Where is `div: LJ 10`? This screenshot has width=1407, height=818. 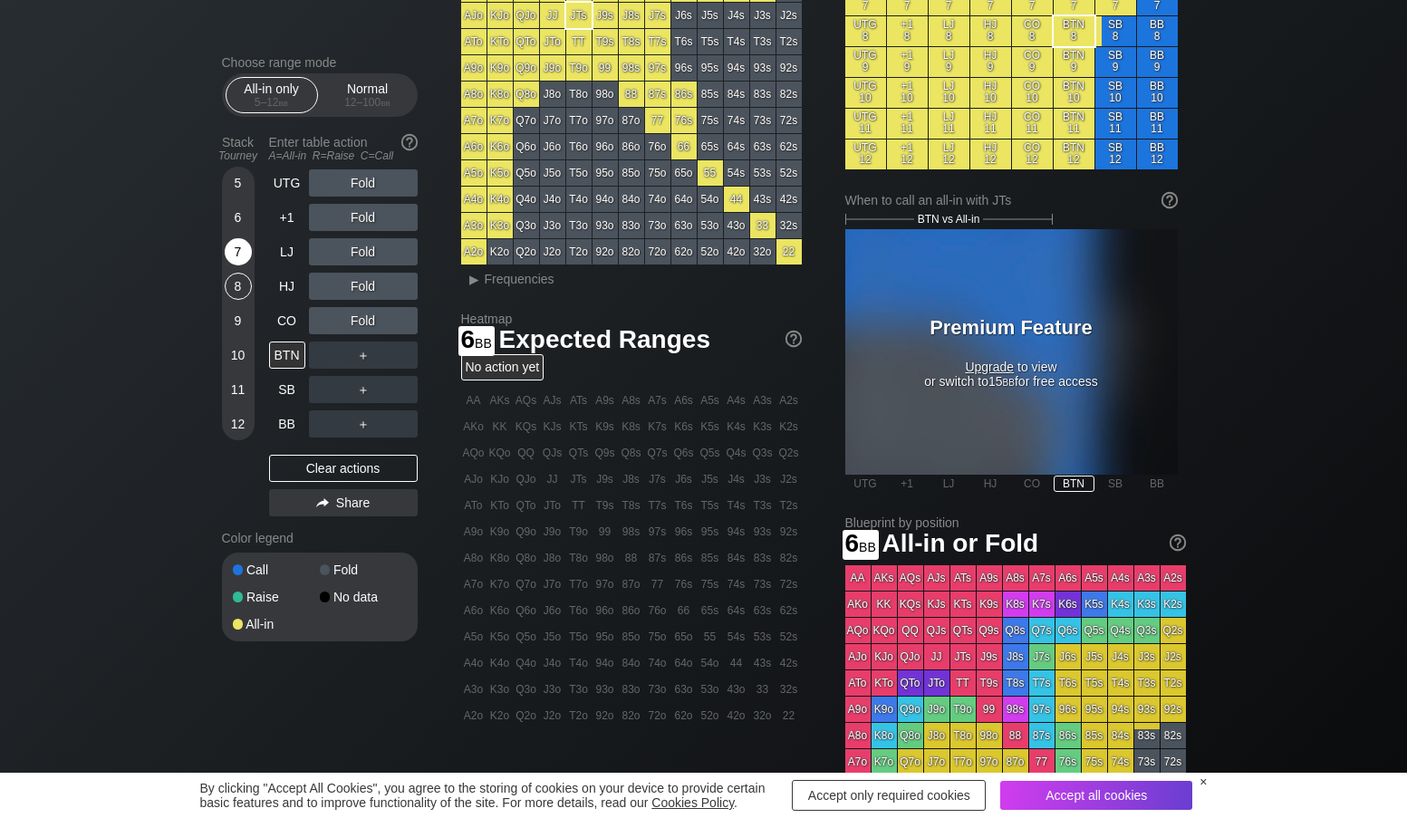
div: LJ 10 is located at coordinates (949, 92).